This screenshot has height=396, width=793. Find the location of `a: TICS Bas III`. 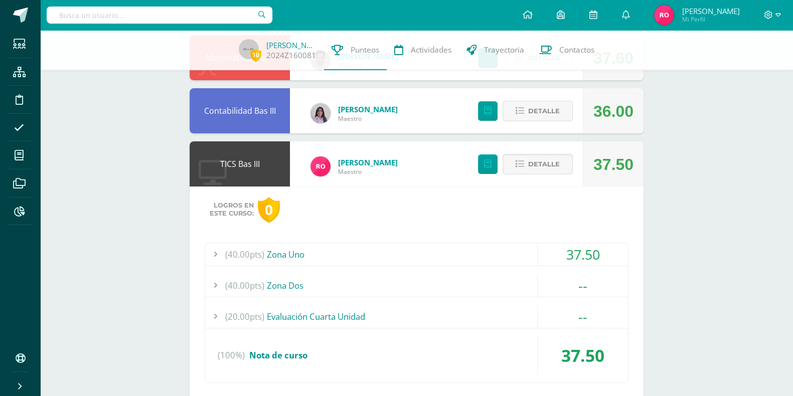

a: TICS Bas III is located at coordinates (240, 164).